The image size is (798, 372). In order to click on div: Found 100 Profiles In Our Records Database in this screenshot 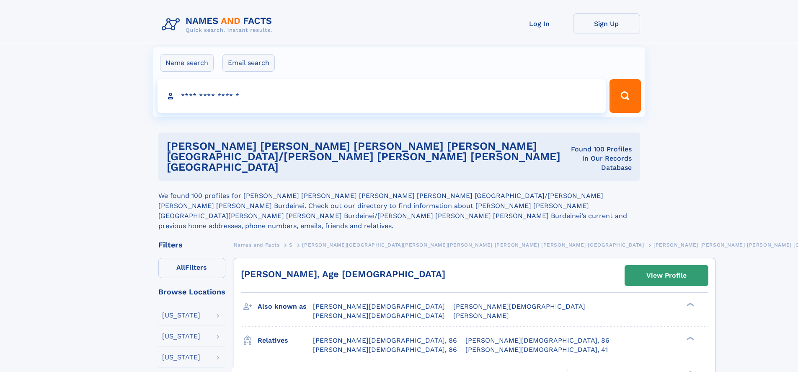, I will do `click(599, 158)`.